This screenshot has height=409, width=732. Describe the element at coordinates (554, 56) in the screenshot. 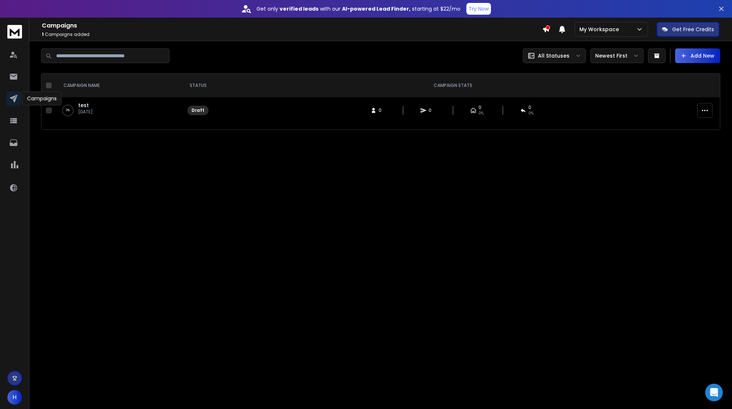

I see `p: All Statuses` at that location.